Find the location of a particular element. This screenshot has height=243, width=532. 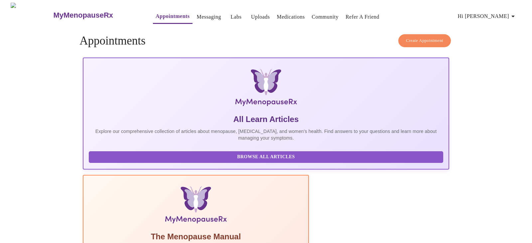

h3: MyMenopauseRx is located at coordinates (83, 15).